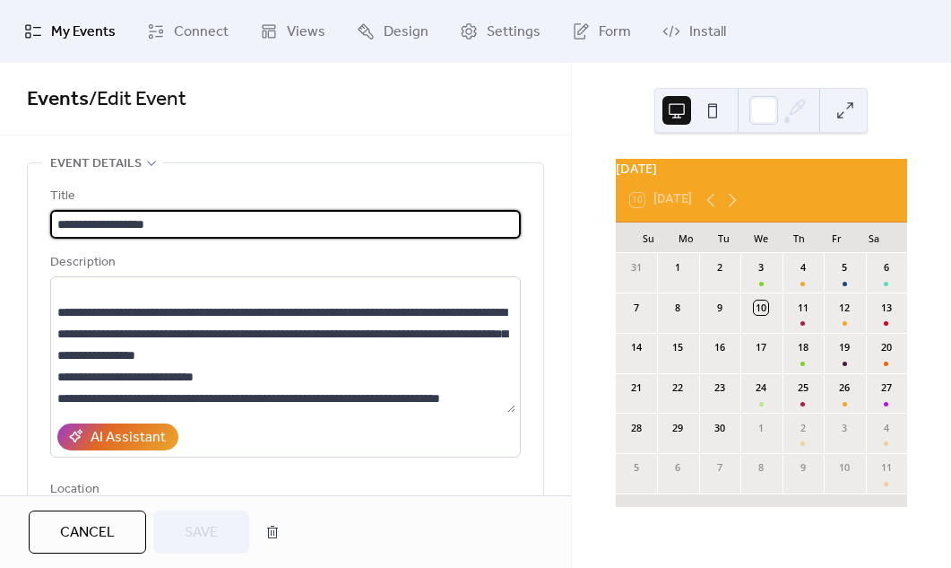  I want to click on span: Settings, so click(514, 32).